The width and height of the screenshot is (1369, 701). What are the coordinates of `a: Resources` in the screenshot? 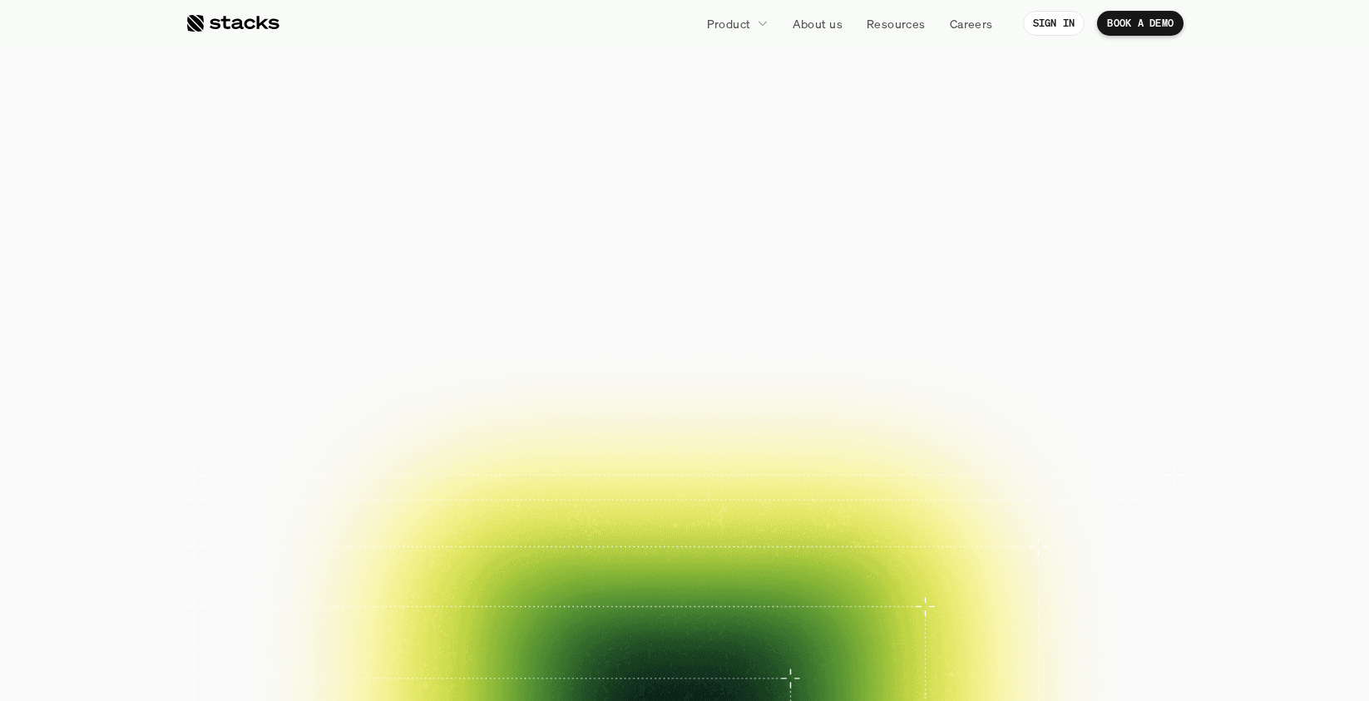 It's located at (896, 23).